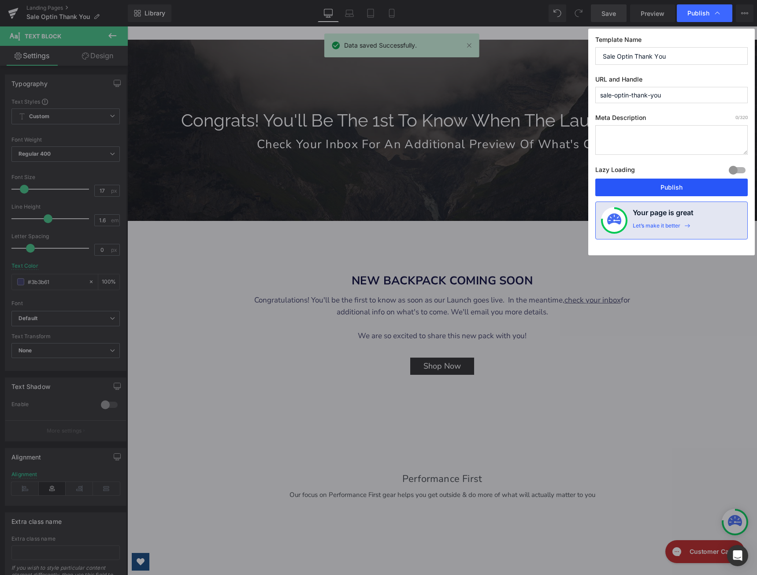 The height and width of the screenshot is (575, 757). Describe the element at coordinates (663, 215) in the screenshot. I see `h4: Your page is great` at that location.